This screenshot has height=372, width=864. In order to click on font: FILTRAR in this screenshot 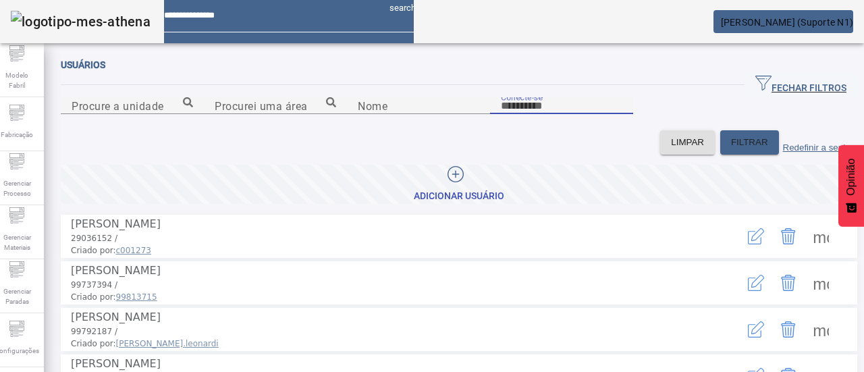, I will do `click(749, 142)`.